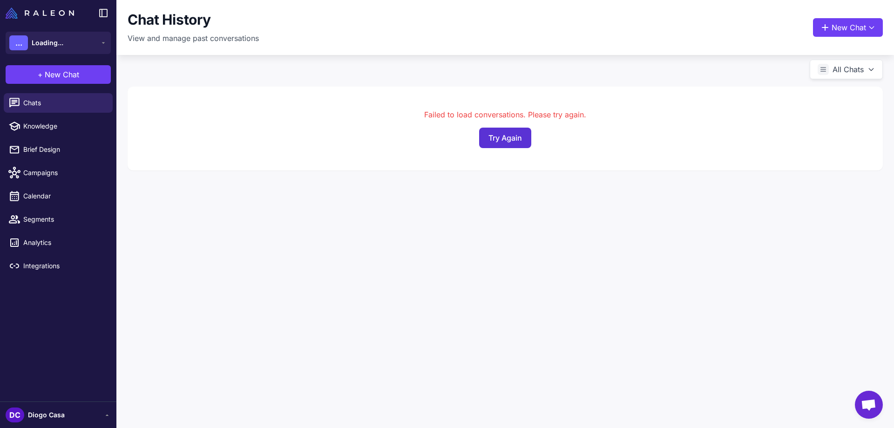 Image resolution: width=894 pixels, height=428 pixels. Describe the element at coordinates (58, 173) in the screenshot. I see `a: Campaigns` at that location.